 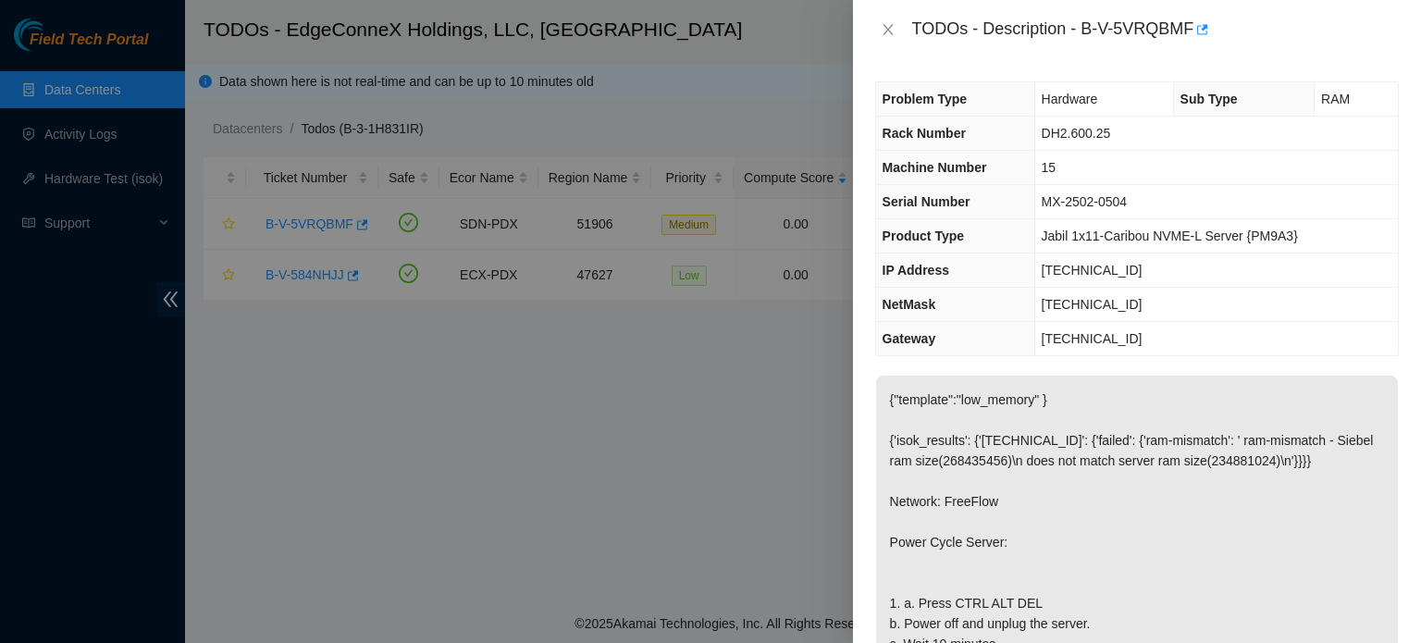 What do you see at coordinates (1169, 236) in the screenshot?
I see `span: Jabil 1x11-Caribou NVME-L Server {PM9A3}` at bounding box center [1169, 236].